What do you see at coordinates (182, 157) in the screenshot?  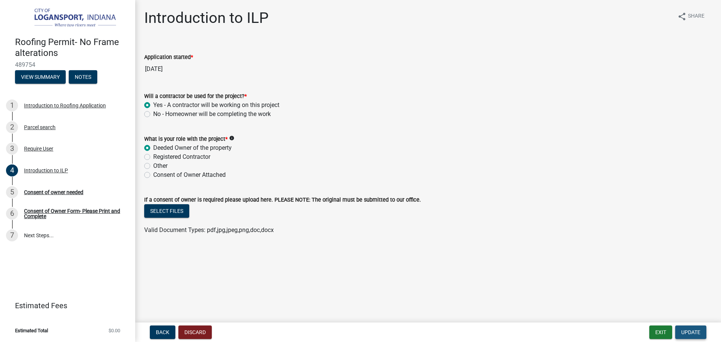 I see `label: Registered Contractor` at bounding box center [182, 157].